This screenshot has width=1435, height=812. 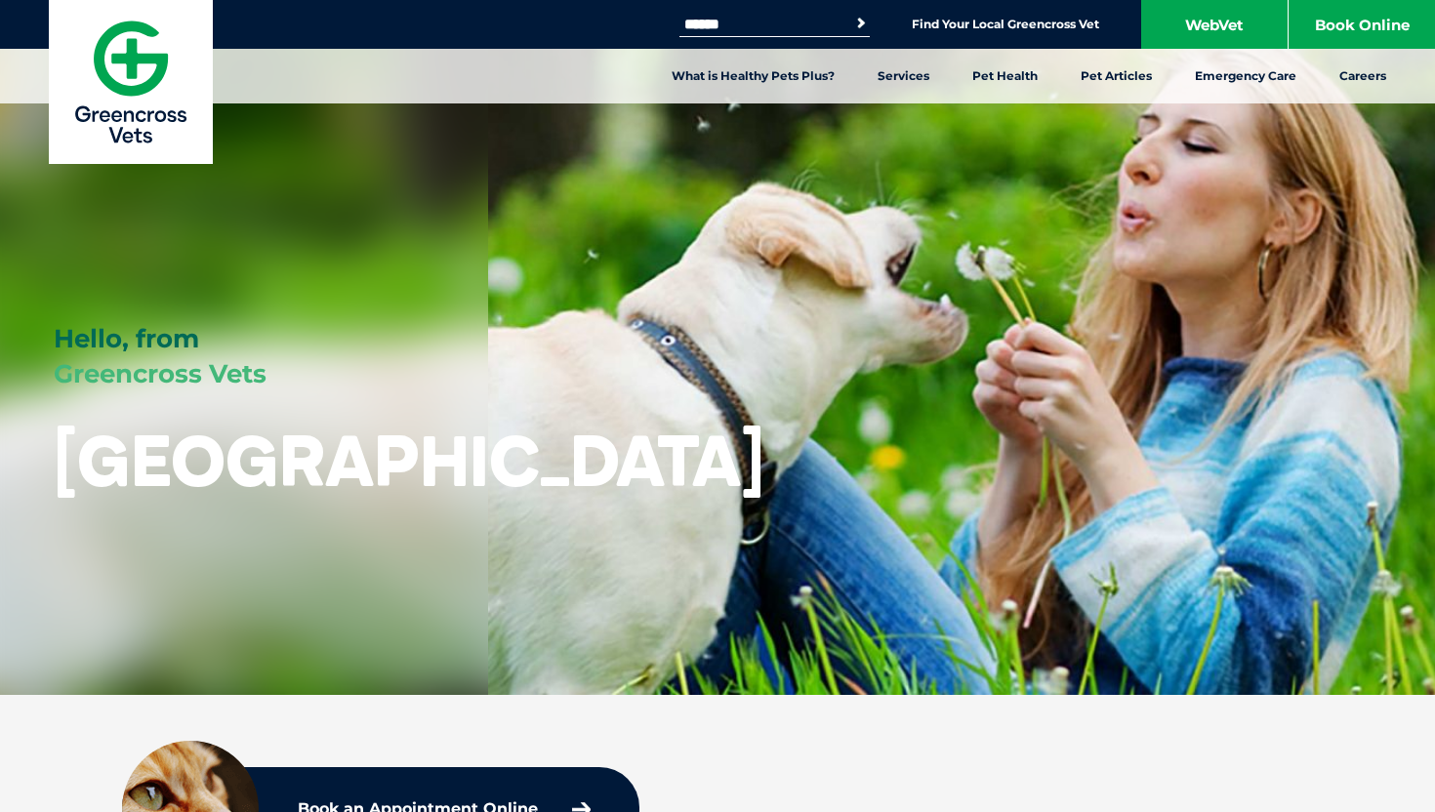 What do you see at coordinates (903, 76) in the screenshot?
I see `a: Services` at bounding box center [903, 76].